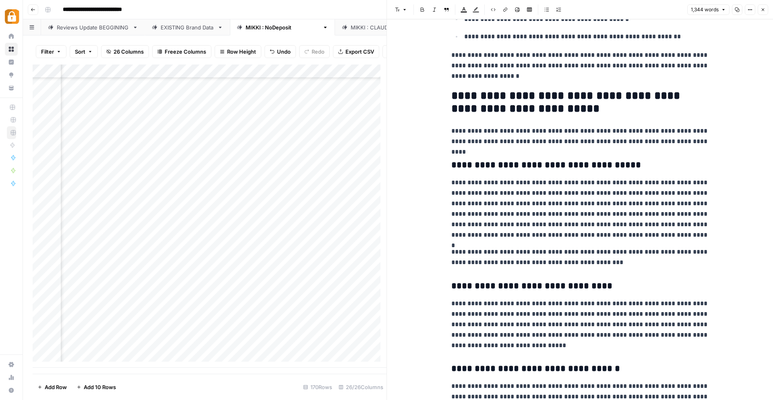 The width and height of the screenshot is (773, 400). What do you see at coordinates (11, 377) in the screenshot?
I see `a: Usage` at bounding box center [11, 377].